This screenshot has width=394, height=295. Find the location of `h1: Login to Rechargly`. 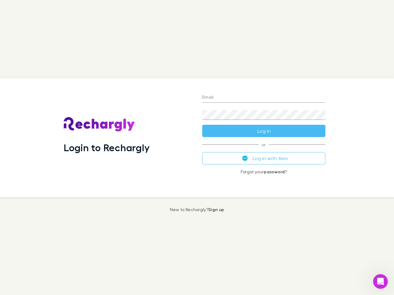

h1: Login to Rechargly is located at coordinates (106, 148).